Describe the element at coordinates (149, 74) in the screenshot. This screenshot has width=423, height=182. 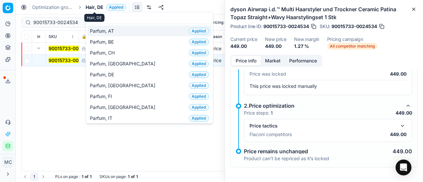
I see `div: Suggestions` at that location.